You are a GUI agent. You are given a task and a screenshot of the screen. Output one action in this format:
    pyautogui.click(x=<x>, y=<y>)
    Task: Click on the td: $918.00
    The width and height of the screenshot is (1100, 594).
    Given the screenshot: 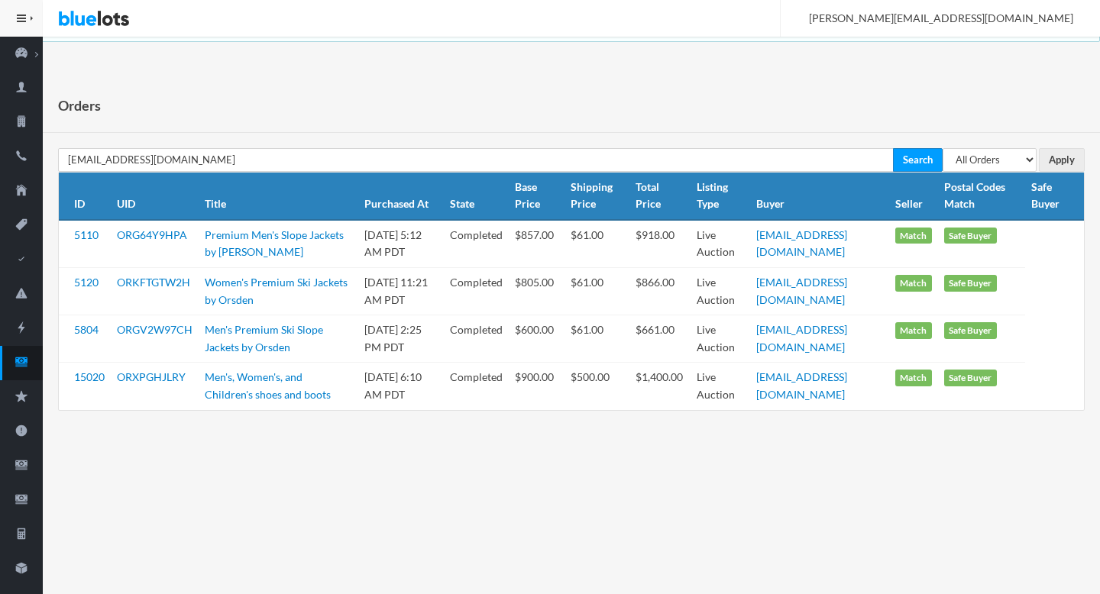 What is the action you would take?
    pyautogui.click(x=660, y=244)
    